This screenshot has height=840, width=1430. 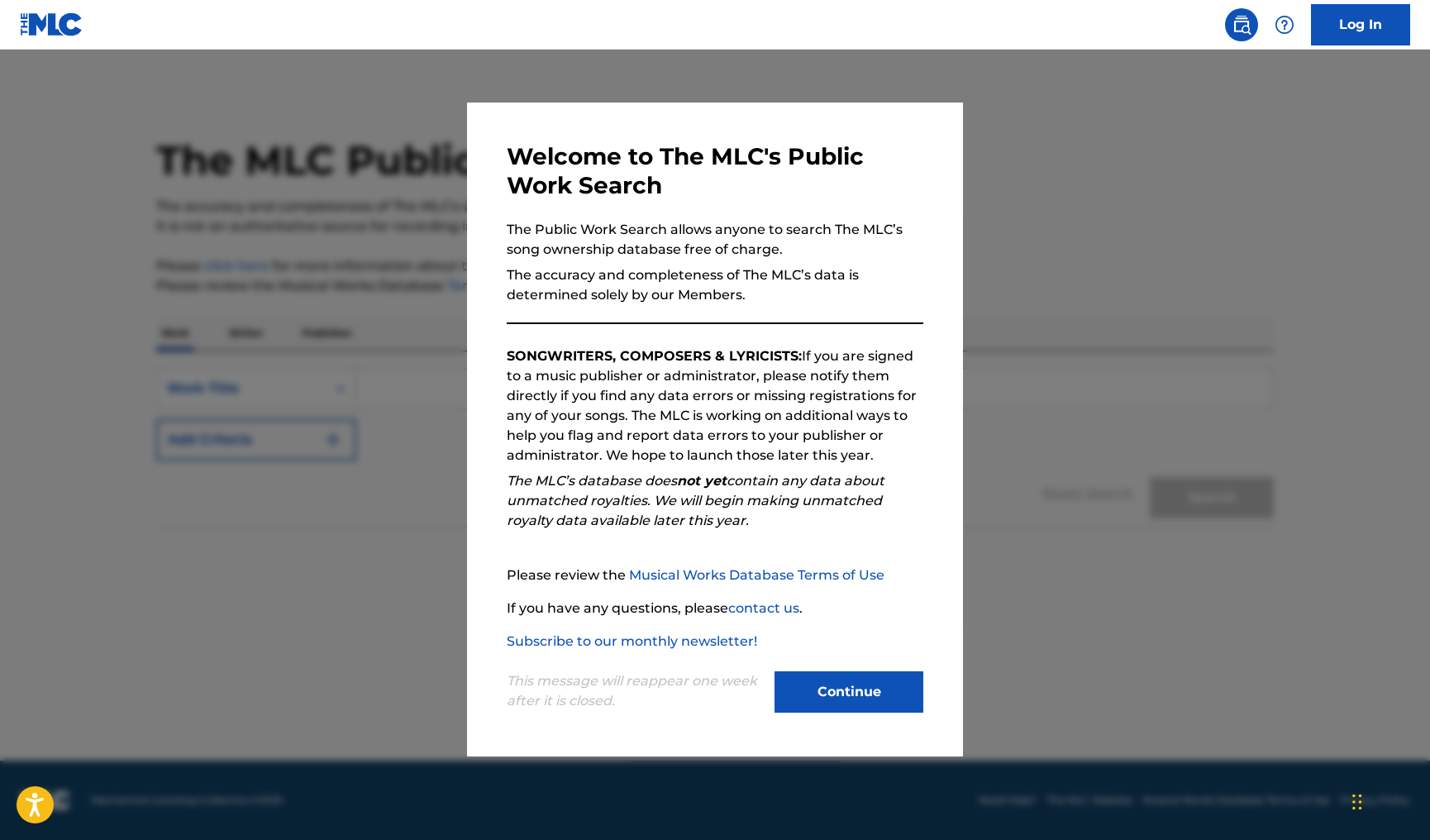 What do you see at coordinates (715, 608) in the screenshot?
I see `p: If you have any questions, please .` at bounding box center [715, 608].